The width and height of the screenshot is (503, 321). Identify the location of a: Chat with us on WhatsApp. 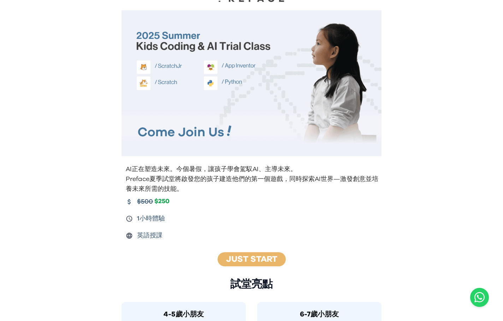
(479, 298).